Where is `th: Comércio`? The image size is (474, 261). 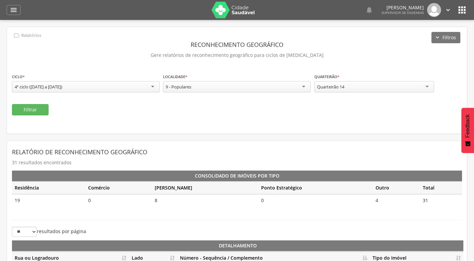 th: Comércio is located at coordinates (119, 188).